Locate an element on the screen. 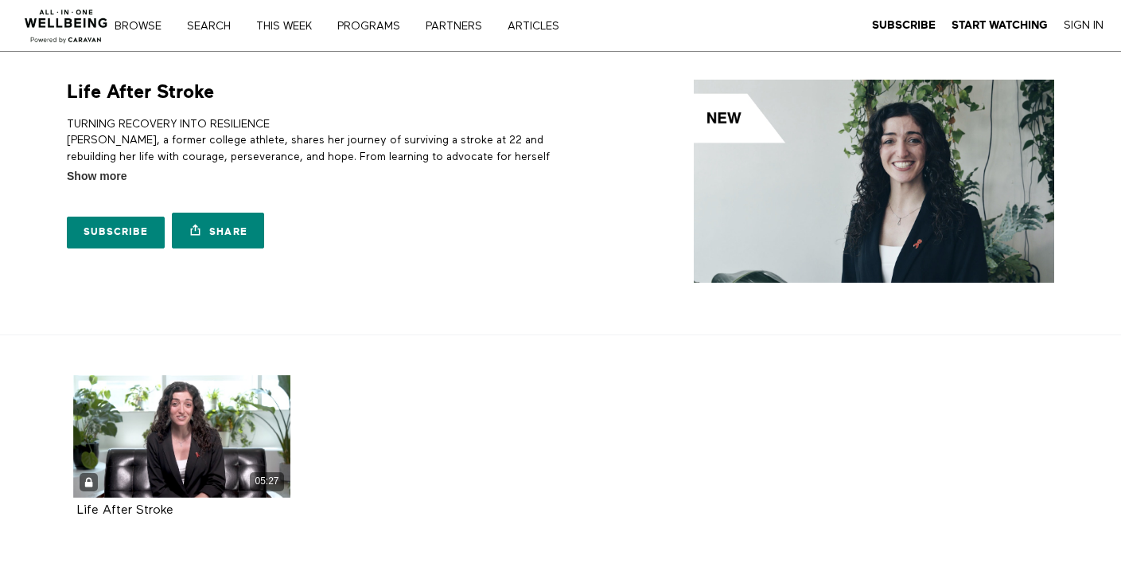 Image resolution: width=1121 pixels, height=579 pixels. nav: Primary is located at coordinates (359, 25).